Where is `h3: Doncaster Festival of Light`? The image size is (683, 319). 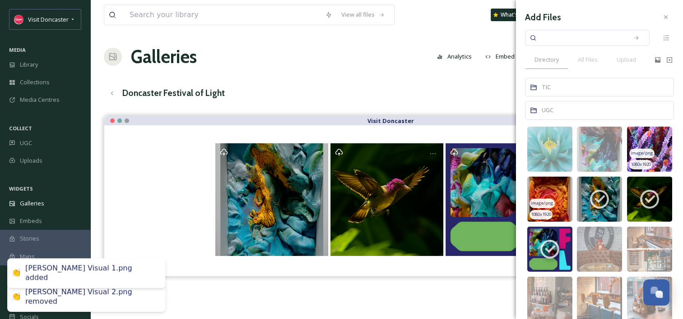 h3: Doncaster Festival of Light is located at coordinates (173, 93).